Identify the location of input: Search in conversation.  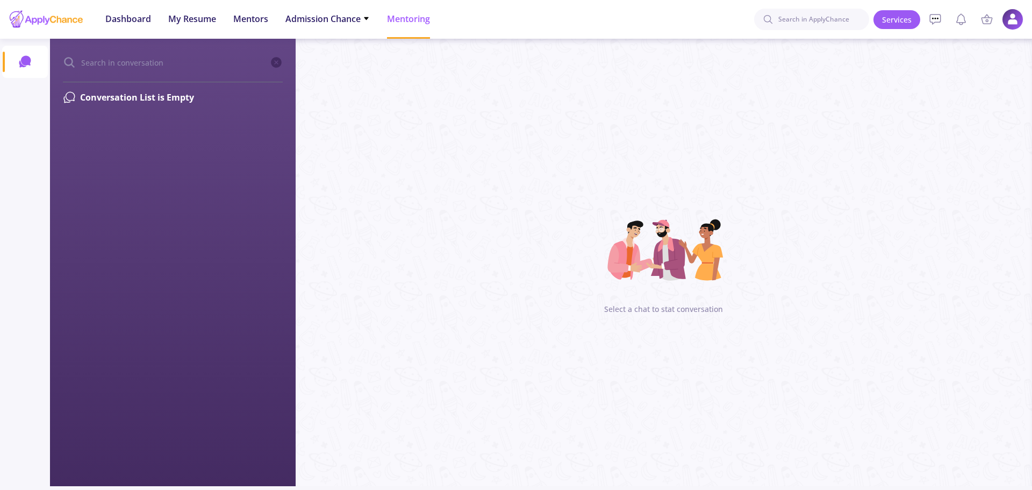
(175, 62).